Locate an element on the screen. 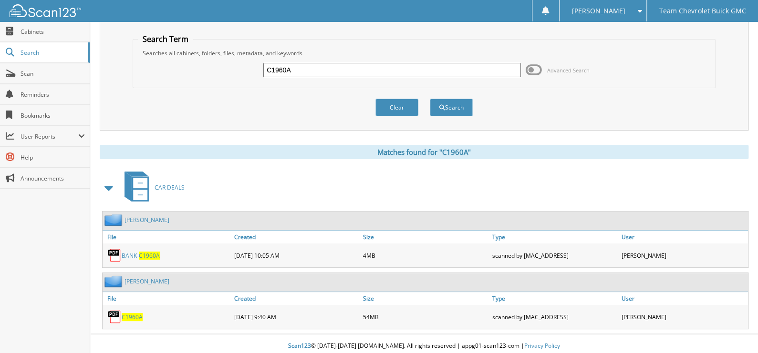 This screenshot has height=353, width=758. span: Search is located at coordinates (52, 52).